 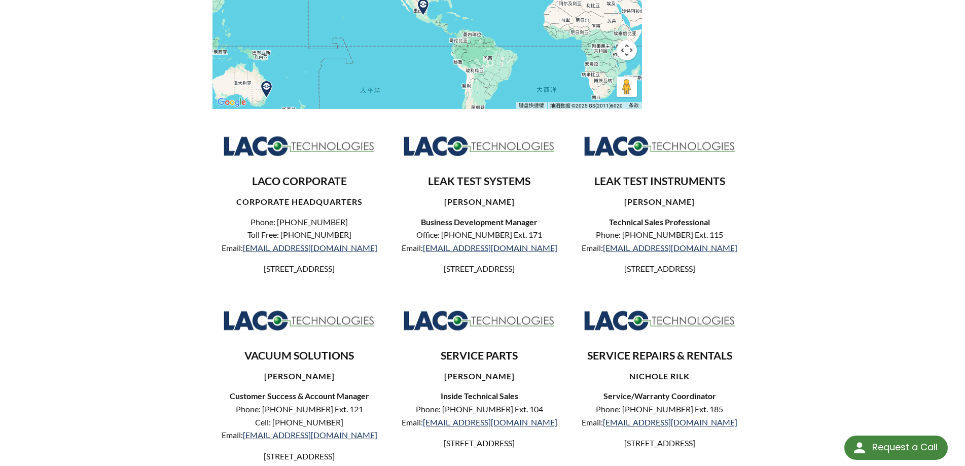 I want to click on h3: VACUUM SOLUTIONS, so click(x=299, y=356).